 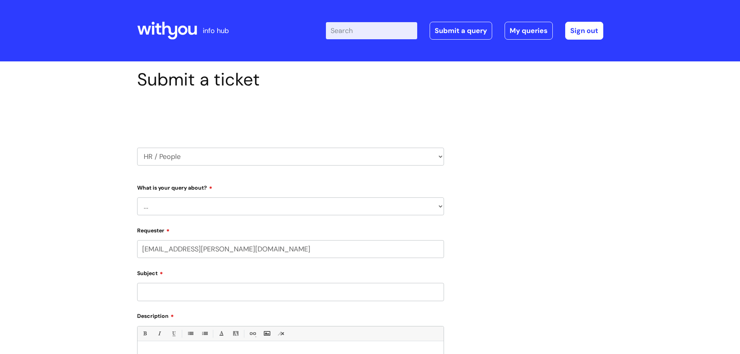 What do you see at coordinates (235, 333) in the screenshot?
I see `a: Back Color` at bounding box center [235, 333].